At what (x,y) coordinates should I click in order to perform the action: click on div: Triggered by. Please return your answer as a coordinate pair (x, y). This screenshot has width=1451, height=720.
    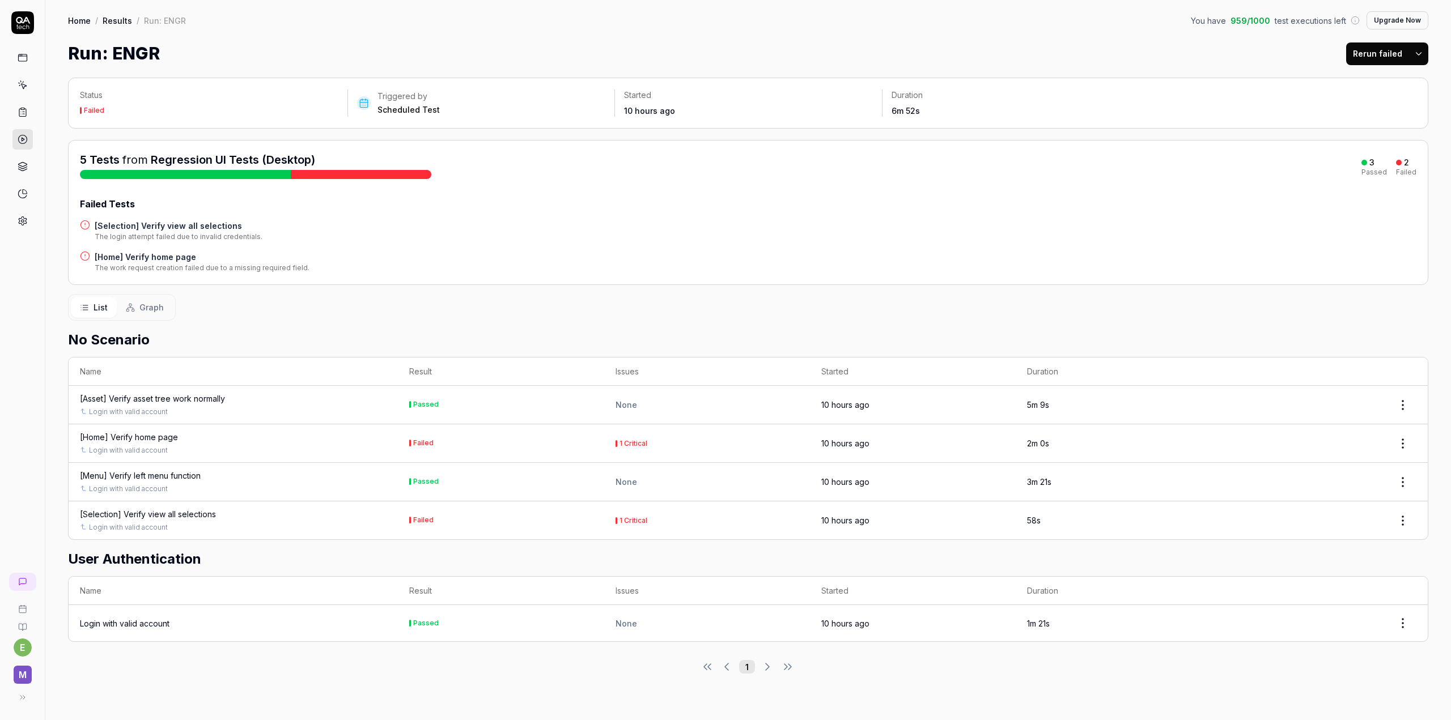
    Looking at the image, I should click on (409, 96).